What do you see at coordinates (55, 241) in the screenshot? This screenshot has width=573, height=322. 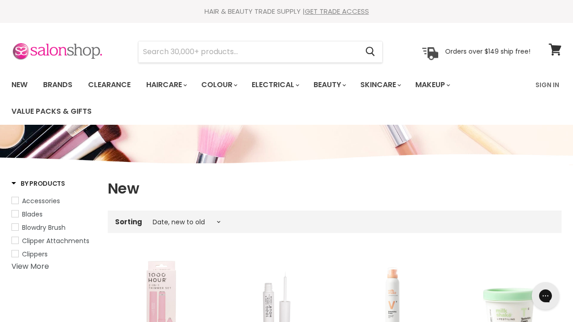 I see `span: Clipper Attachments` at bounding box center [55, 241].